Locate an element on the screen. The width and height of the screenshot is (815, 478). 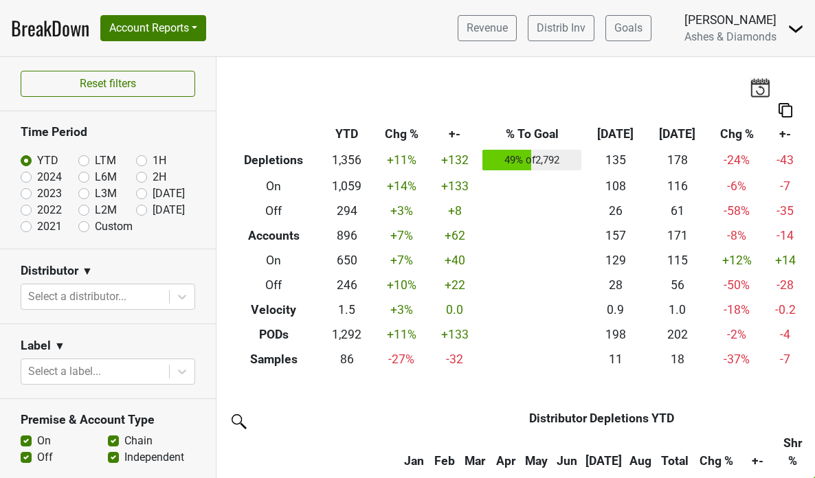
td: 0.0 is located at coordinates (454, 310).